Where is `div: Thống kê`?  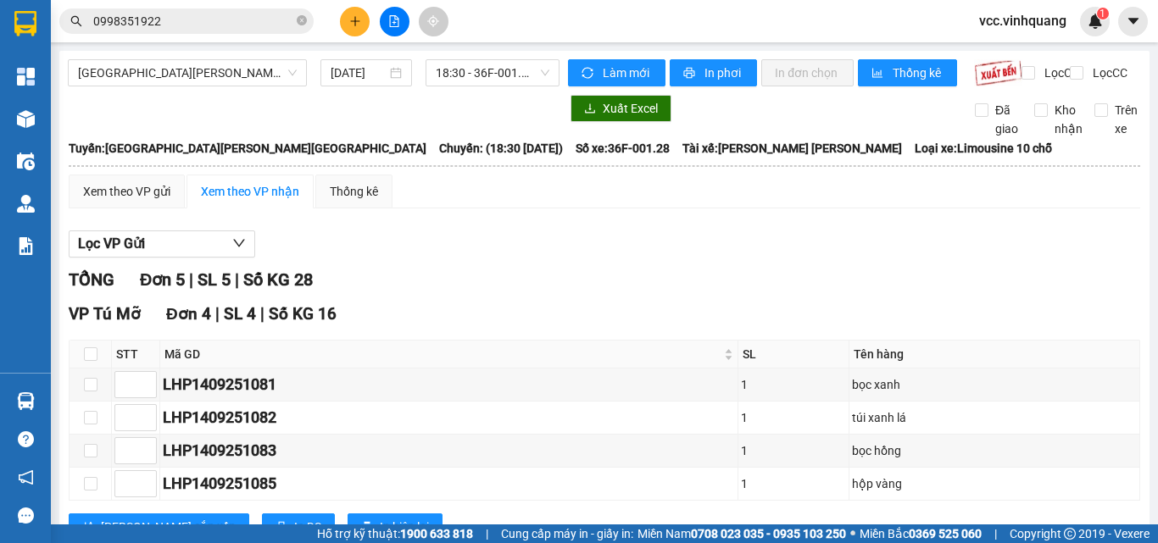 div: Thống kê is located at coordinates (353, 192).